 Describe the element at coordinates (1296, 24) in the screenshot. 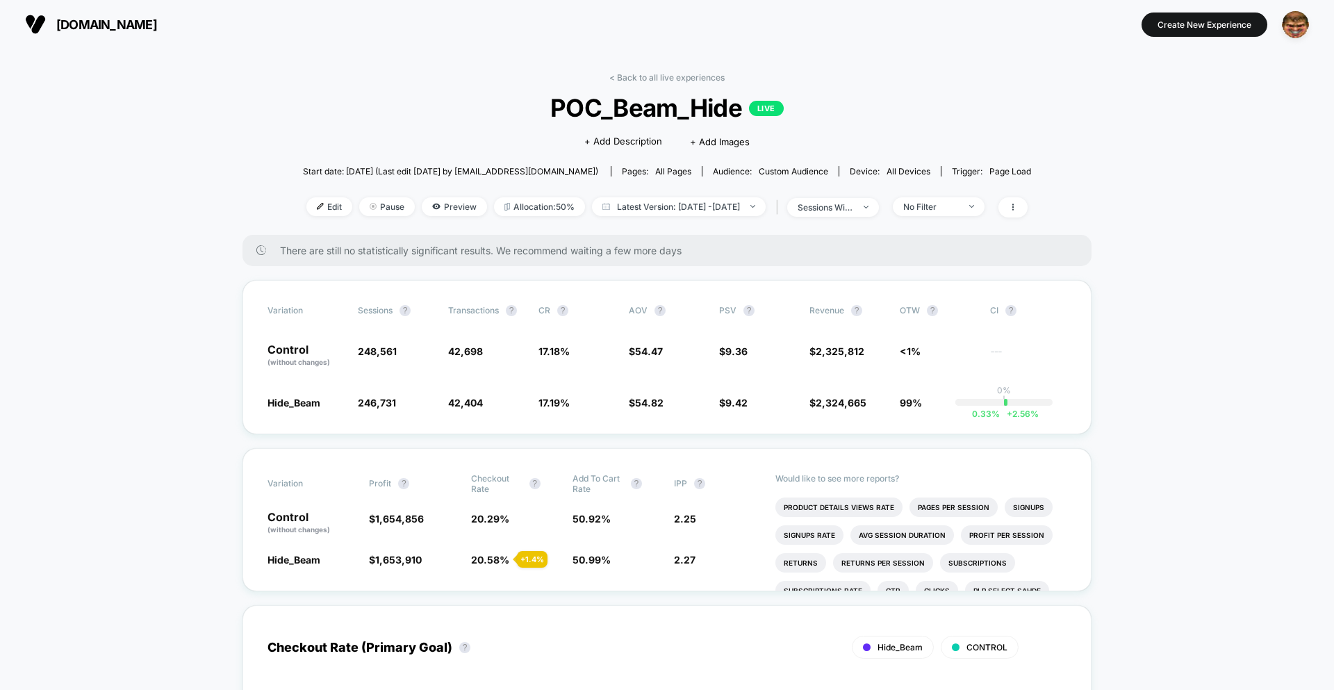

I see `img: ppic` at that location.